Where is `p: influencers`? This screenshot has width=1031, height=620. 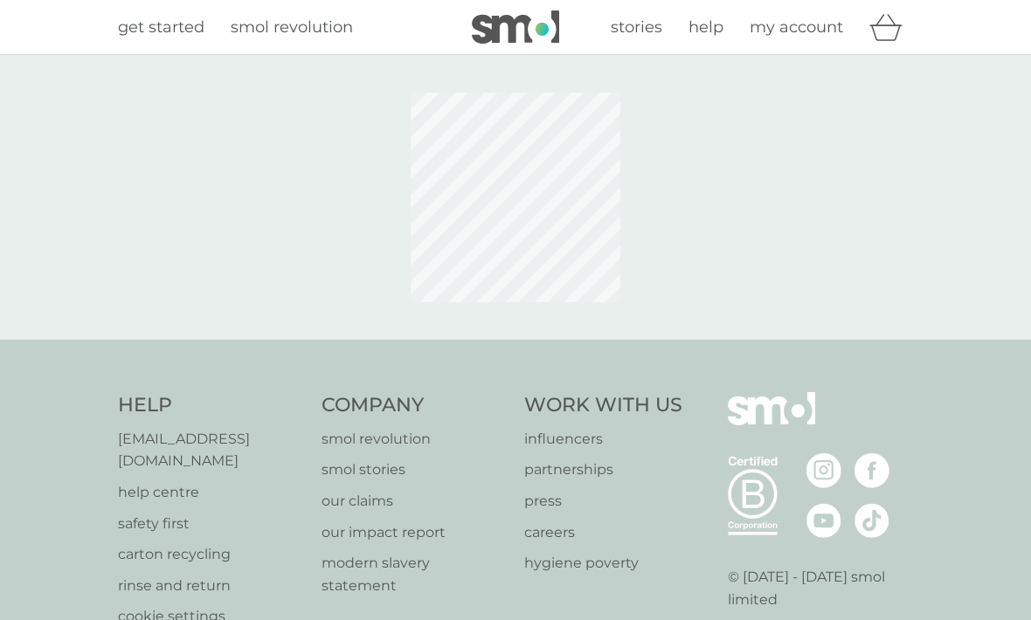
p: influencers is located at coordinates (603, 439).